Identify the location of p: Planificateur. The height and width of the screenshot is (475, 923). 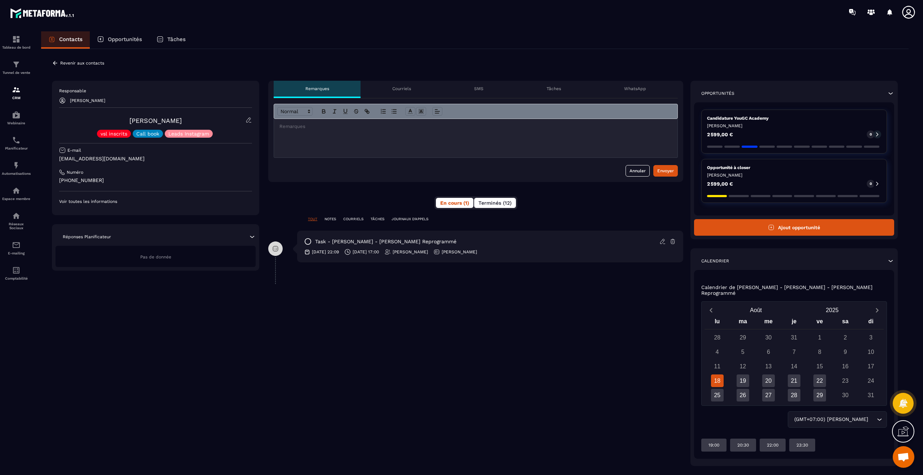
(16, 148).